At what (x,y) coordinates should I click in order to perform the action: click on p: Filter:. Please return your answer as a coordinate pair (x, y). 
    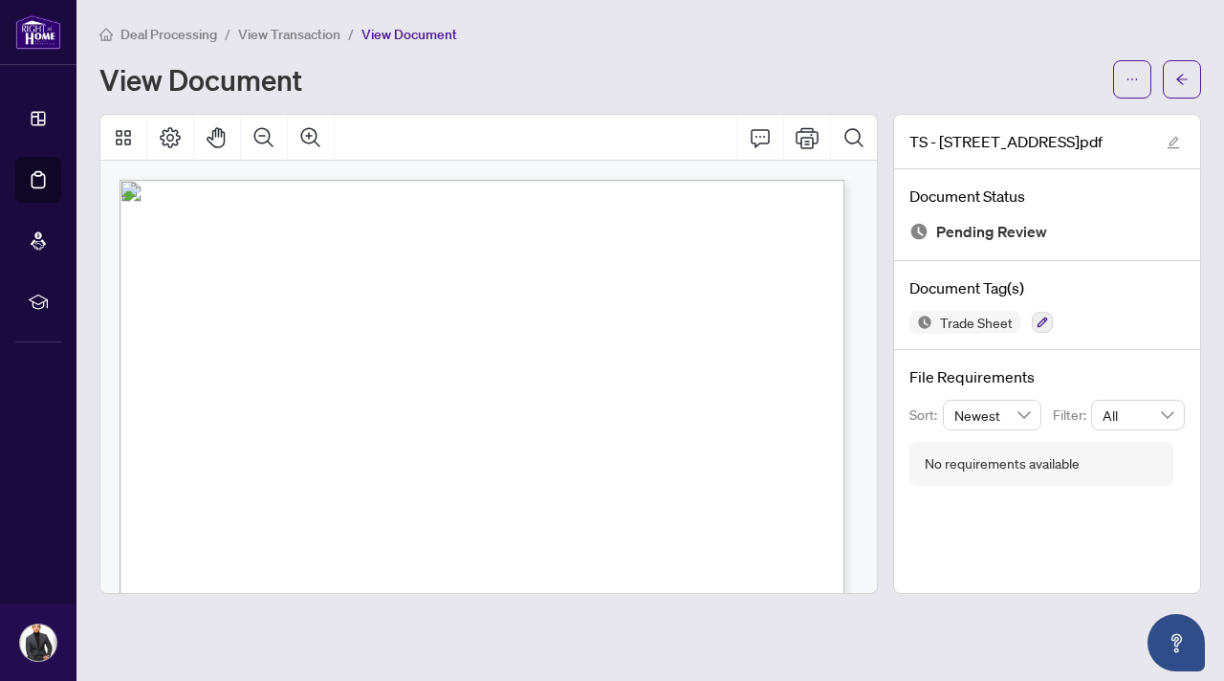
    Looking at the image, I should click on (1072, 415).